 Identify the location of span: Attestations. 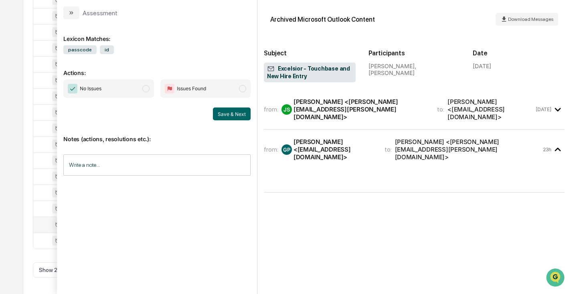
(83, 105).